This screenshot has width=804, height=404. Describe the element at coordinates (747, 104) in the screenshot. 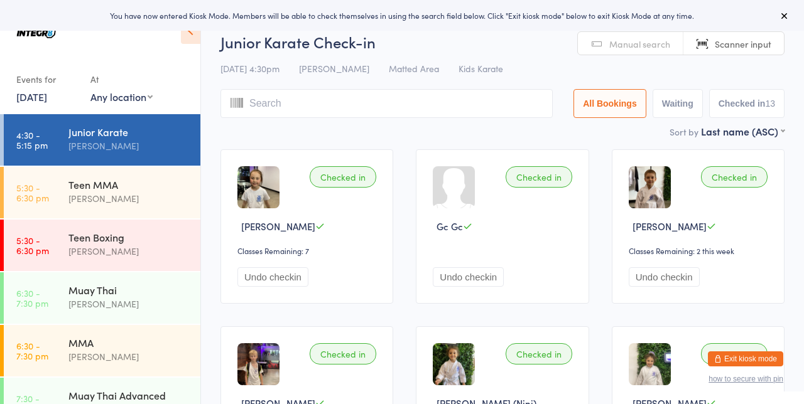

I see `button: Checked in13` at that location.